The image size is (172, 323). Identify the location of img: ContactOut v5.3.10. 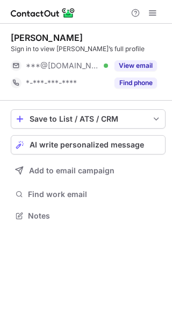
(43, 13).